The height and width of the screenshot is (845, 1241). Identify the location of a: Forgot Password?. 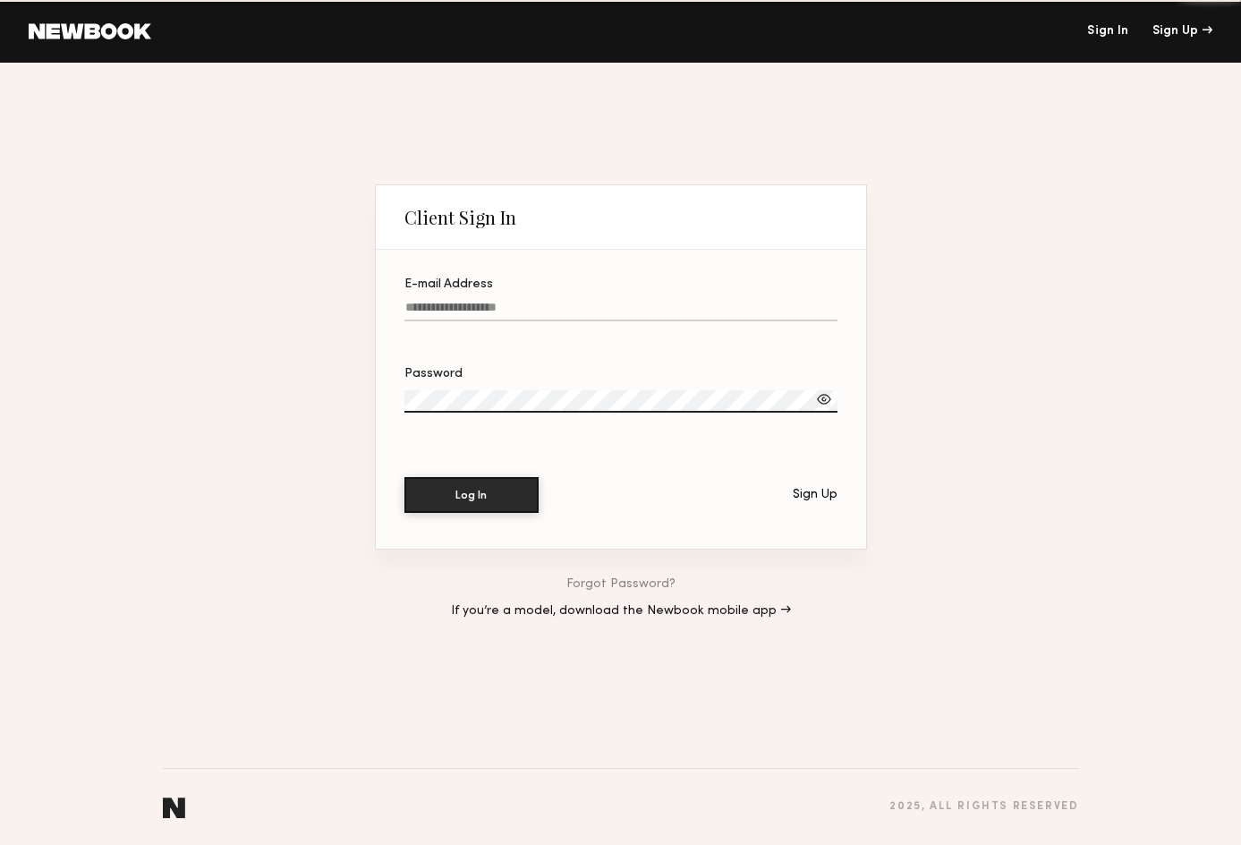
(621, 584).